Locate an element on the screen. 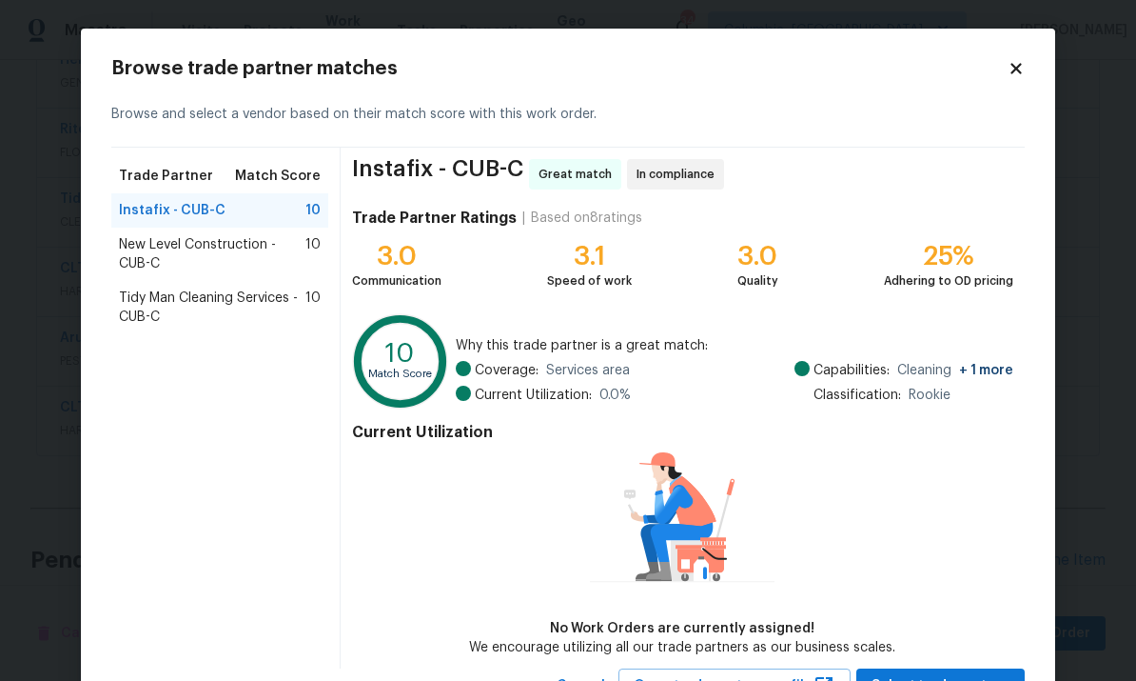 The height and width of the screenshot is (681, 1136). div: Speed of work is located at coordinates (589, 281).